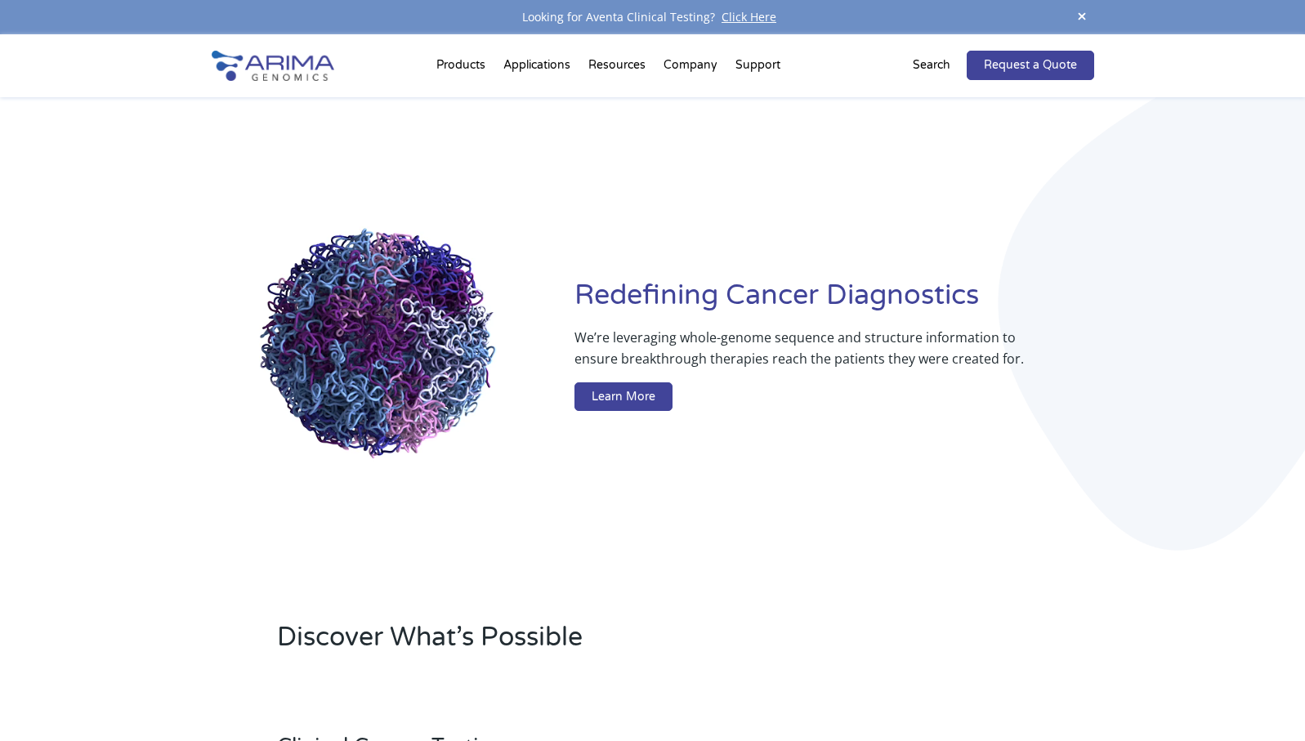 The width and height of the screenshot is (1305, 741). Describe the element at coordinates (653, 17) in the screenshot. I see `div: Looking for Aventa Clinical Testing?` at that location.